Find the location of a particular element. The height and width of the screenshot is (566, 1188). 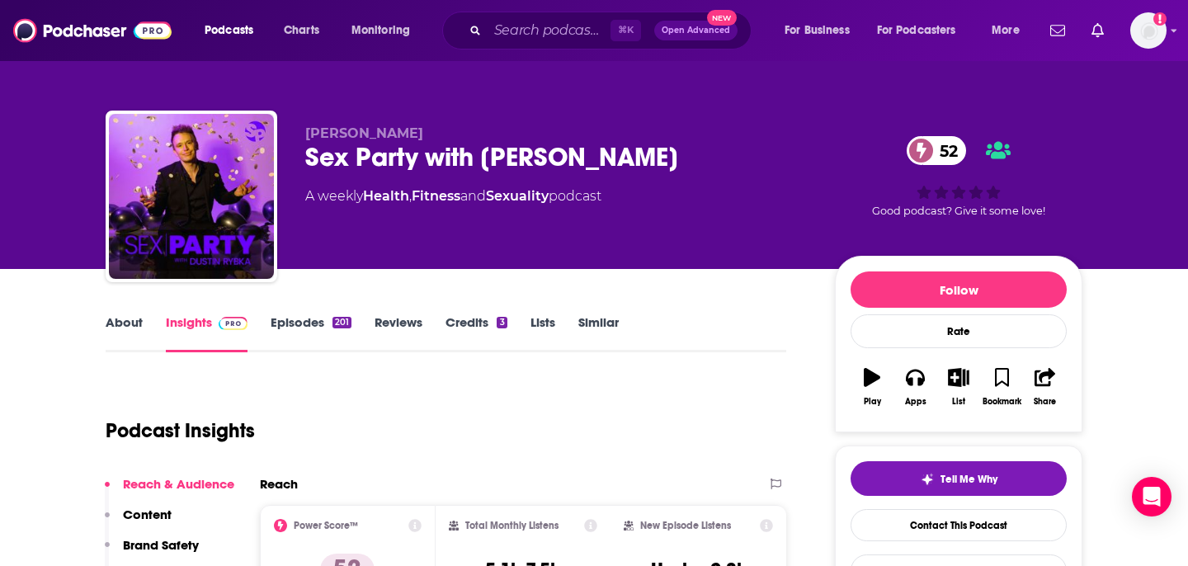

a: About is located at coordinates (124, 333).